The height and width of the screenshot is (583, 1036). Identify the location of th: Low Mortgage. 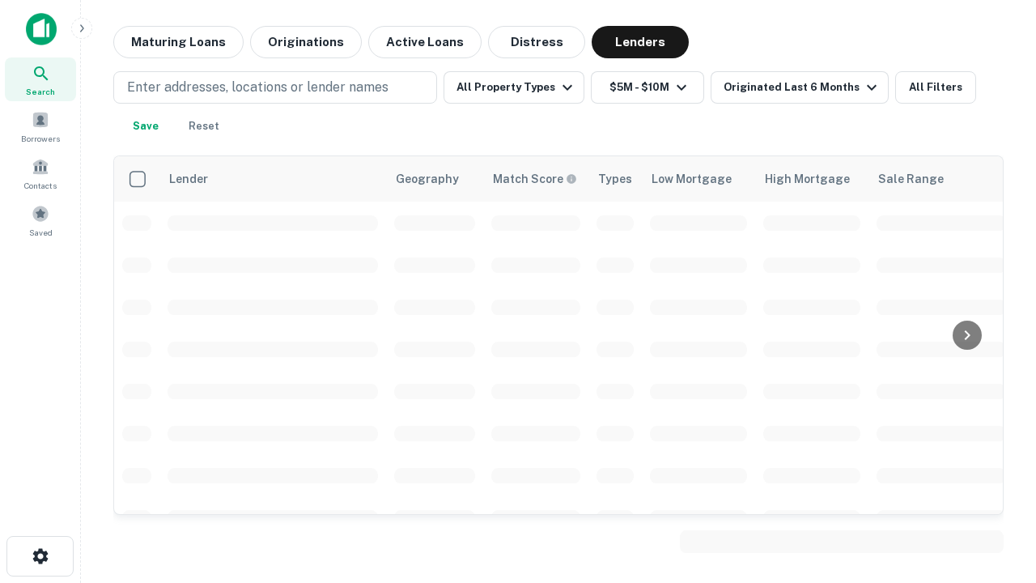
(698, 179).